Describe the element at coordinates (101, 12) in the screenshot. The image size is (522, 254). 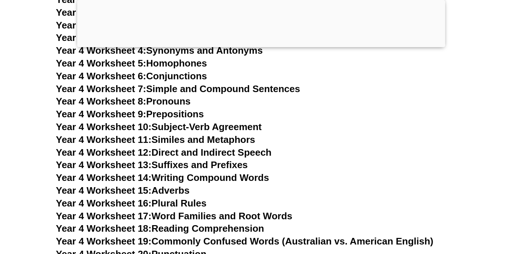
I see `span: Year 4 Worksheet 1:` at that location.